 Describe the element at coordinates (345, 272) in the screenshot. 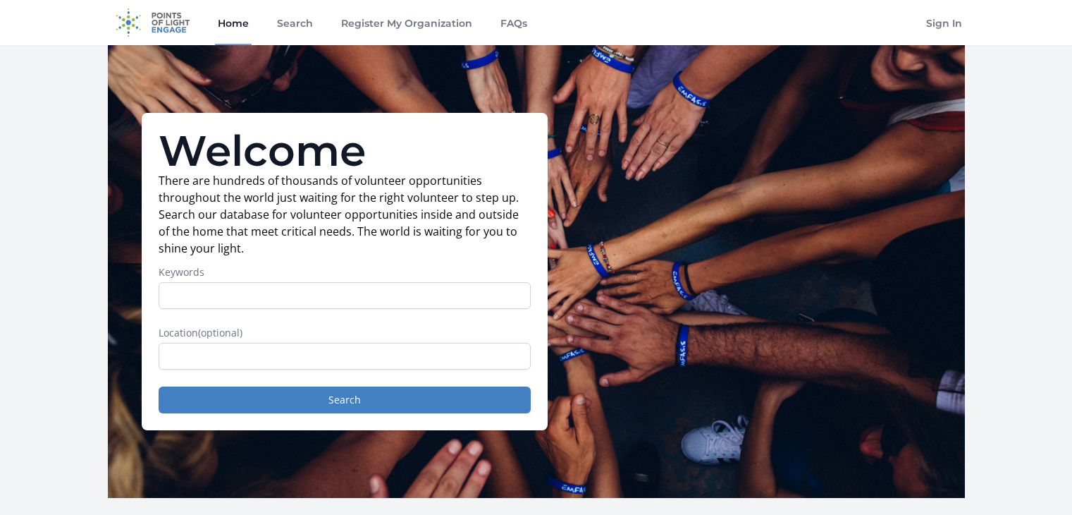

I see `label: Keywords` at that location.